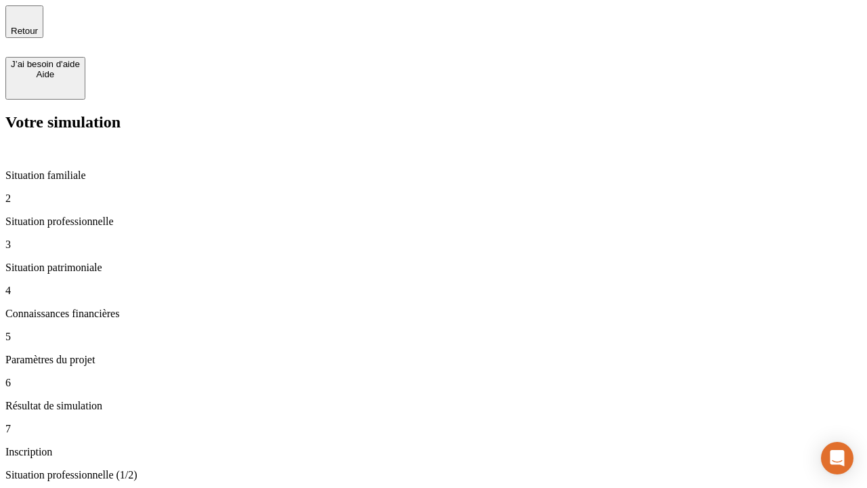 Image resolution: width=867 pixels, height=488 pixels. I want to click on p: 6, so click(433, 383).